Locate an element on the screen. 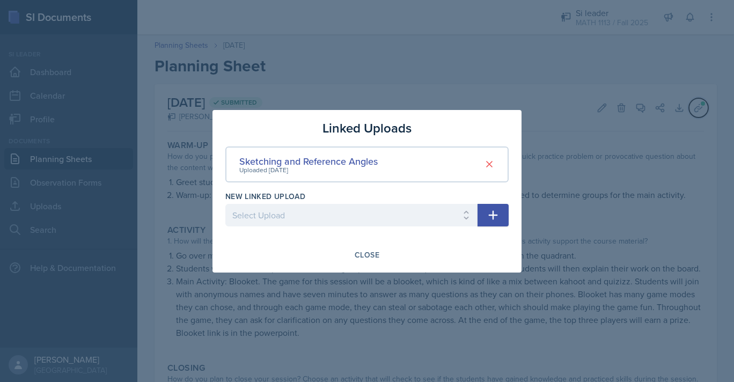 The image size is (734, 382). div: Sketching and Reference Angles is located at coordinates (308, 161).